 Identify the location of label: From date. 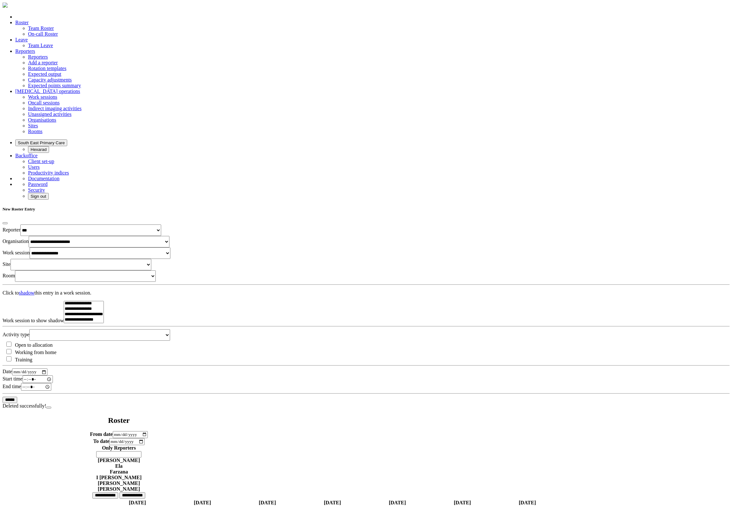
(101, 434).